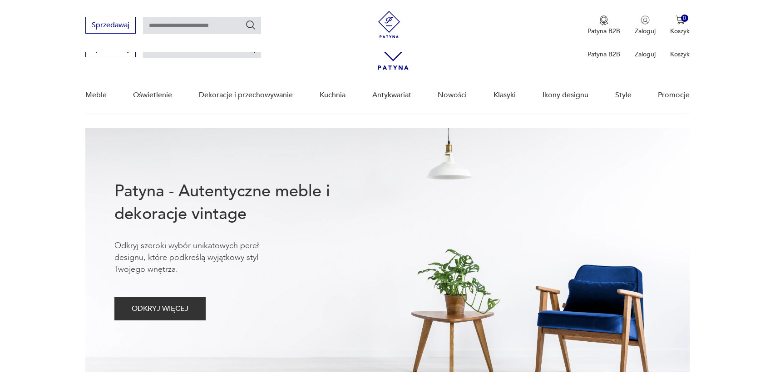  I want to click on button: Szukaj, so click(251, 25).